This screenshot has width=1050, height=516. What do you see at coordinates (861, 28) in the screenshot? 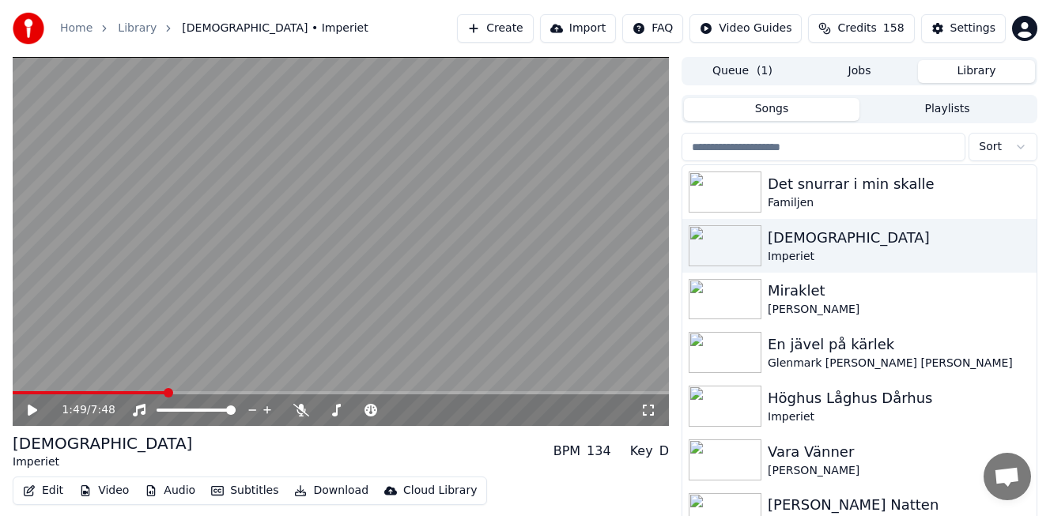
I see `button: Credits158` at bounding box center [861, 28].